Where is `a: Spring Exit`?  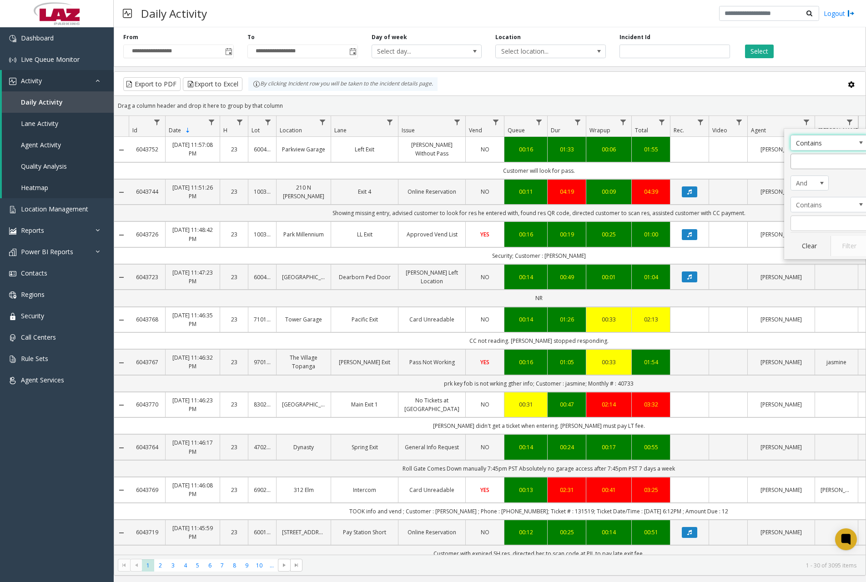 a: Spring Exit is located at coordinates (364, 447).